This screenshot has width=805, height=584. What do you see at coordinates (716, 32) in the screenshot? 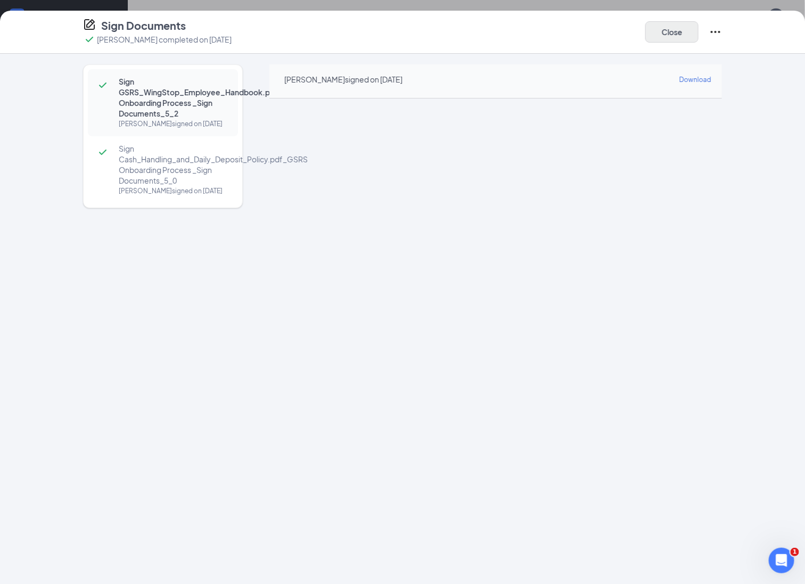
I see `svg: Ellipses` at bounding box center [716, 32].